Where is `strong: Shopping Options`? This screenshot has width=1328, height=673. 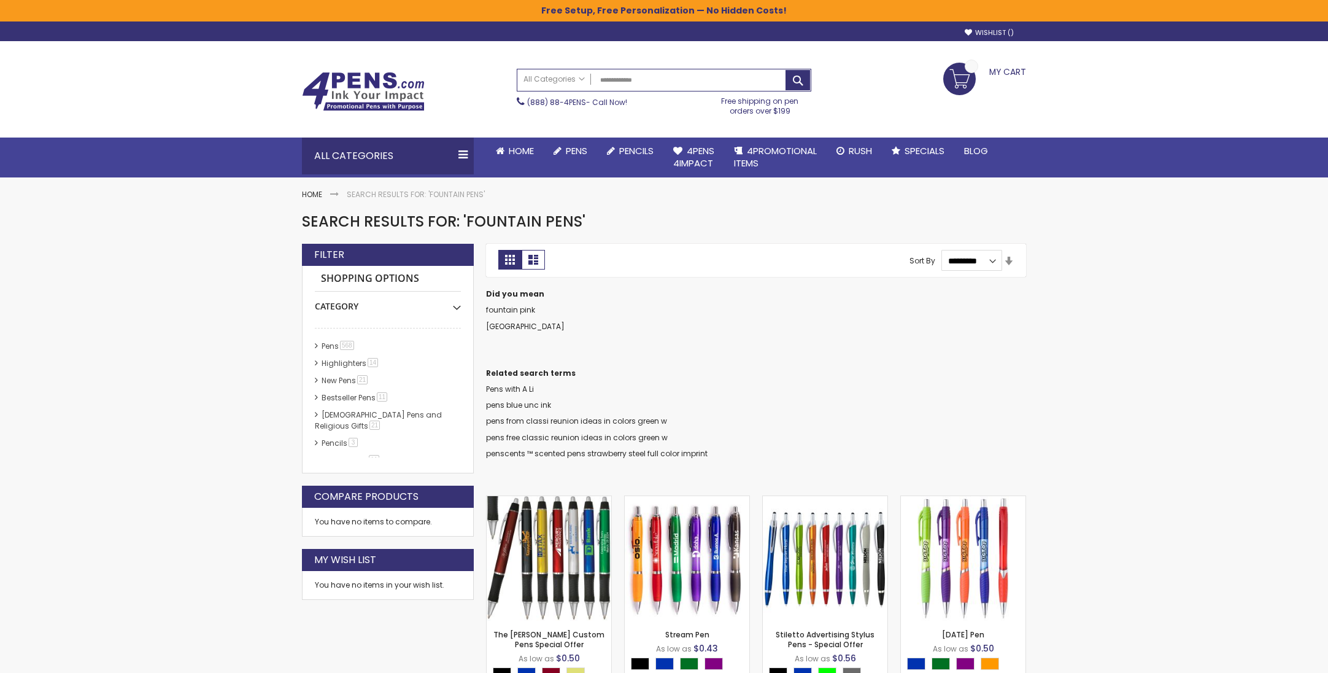 strong: Shopping Options is located at coordinates (388, 279).